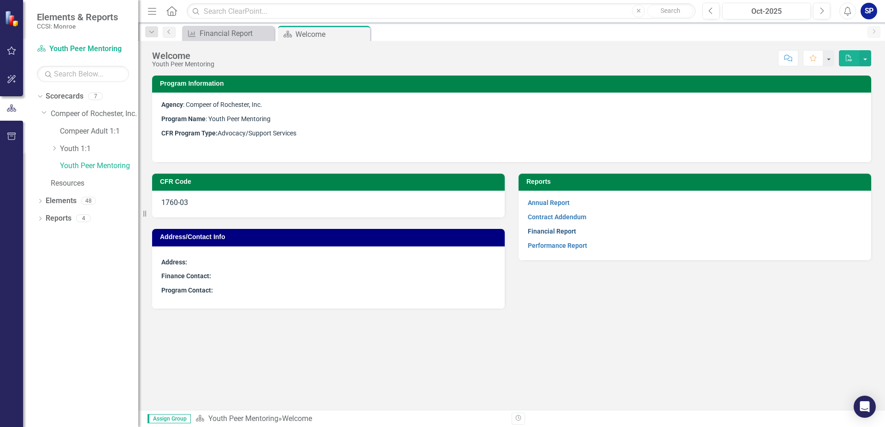 This screenshot has height=427, width=885. What do you see at coordinates (513, 83) in the screenshot?
I see `h3: Program Information` at bounding box center [513, 83].